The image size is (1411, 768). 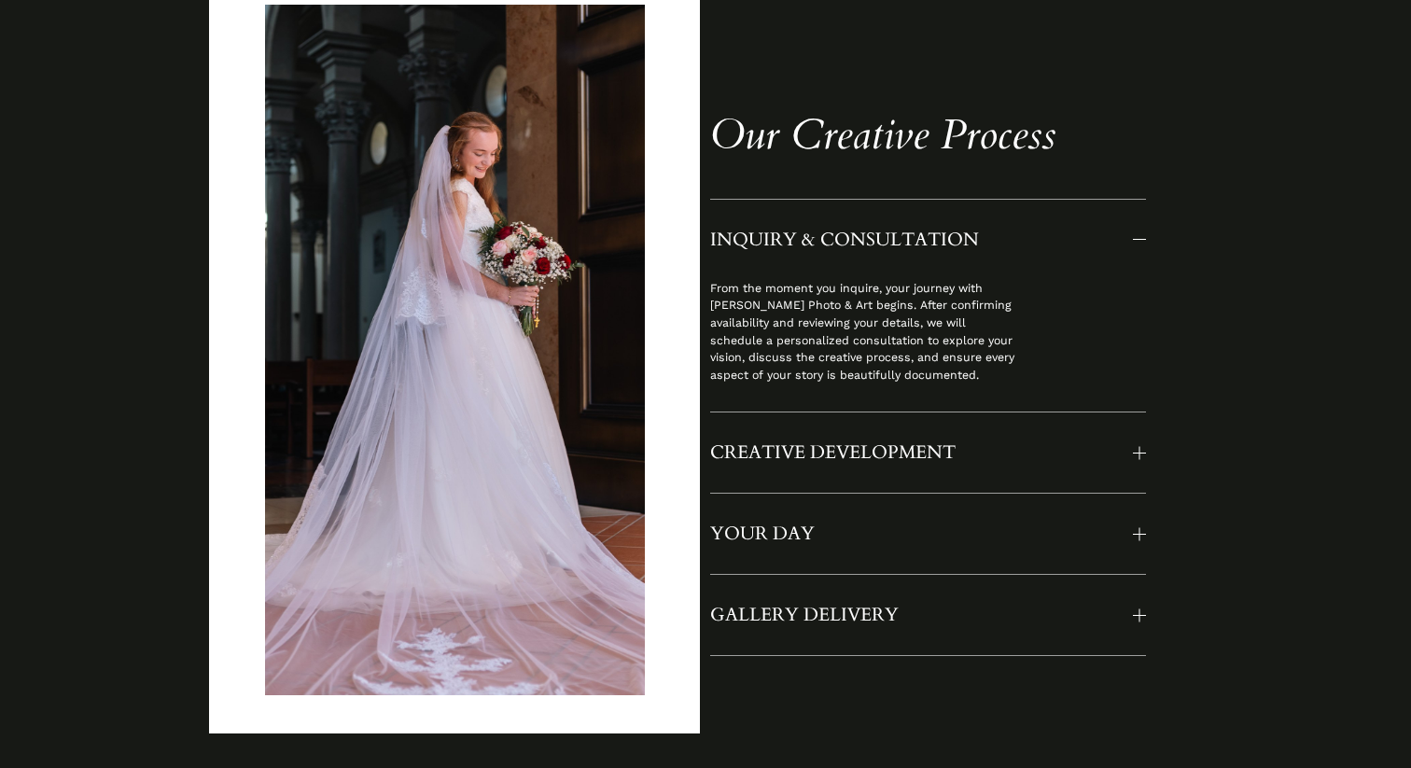 What do you see at coordinates (927, 452) in the screenshot?
I see `button: CREATIVE DEVELOPMENT` at bounding box center [927, 452].